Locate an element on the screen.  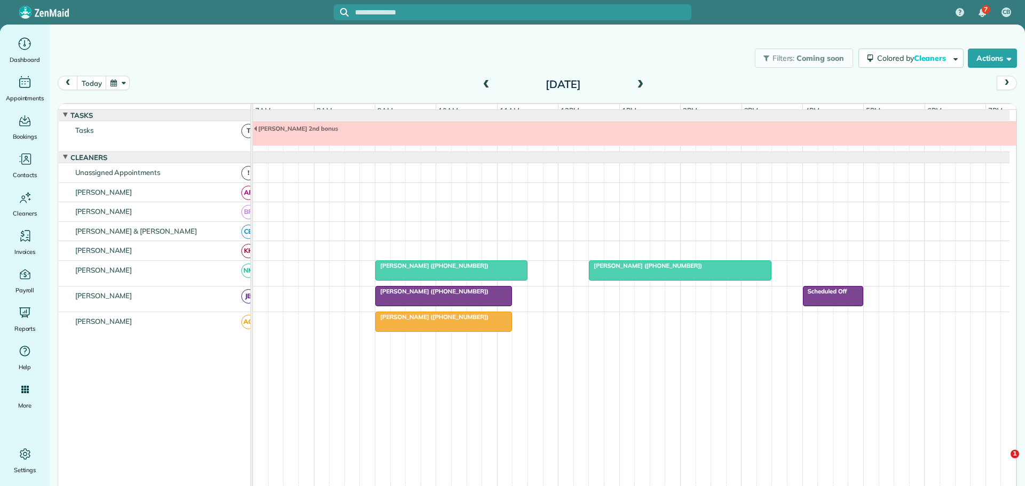
span: BR is located at coordinates (248, 212).